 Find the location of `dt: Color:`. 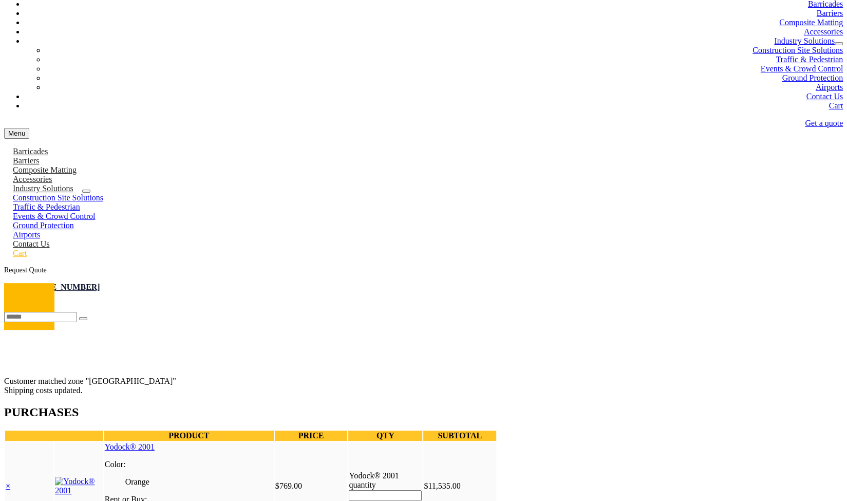

dt: Color: is located at coordinates (189, 464).